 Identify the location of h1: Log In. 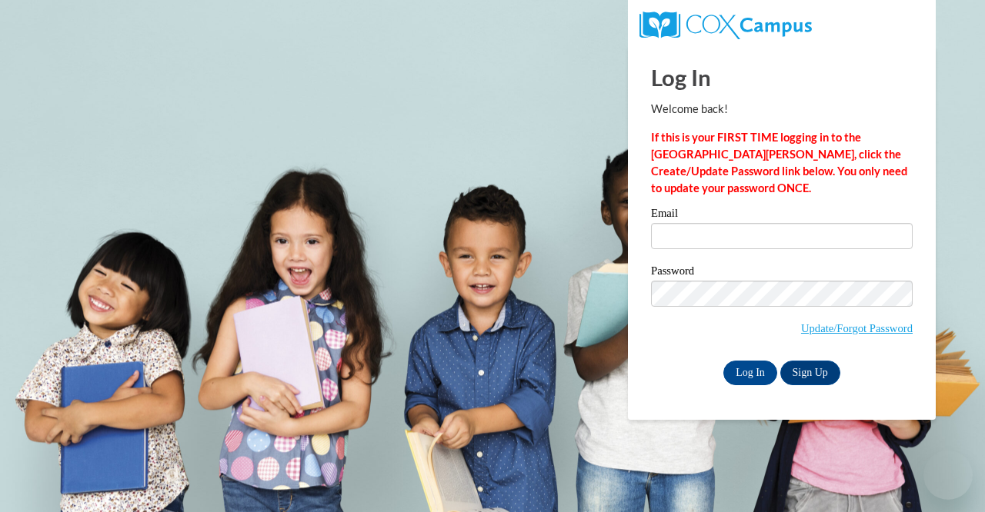
(781, 77).